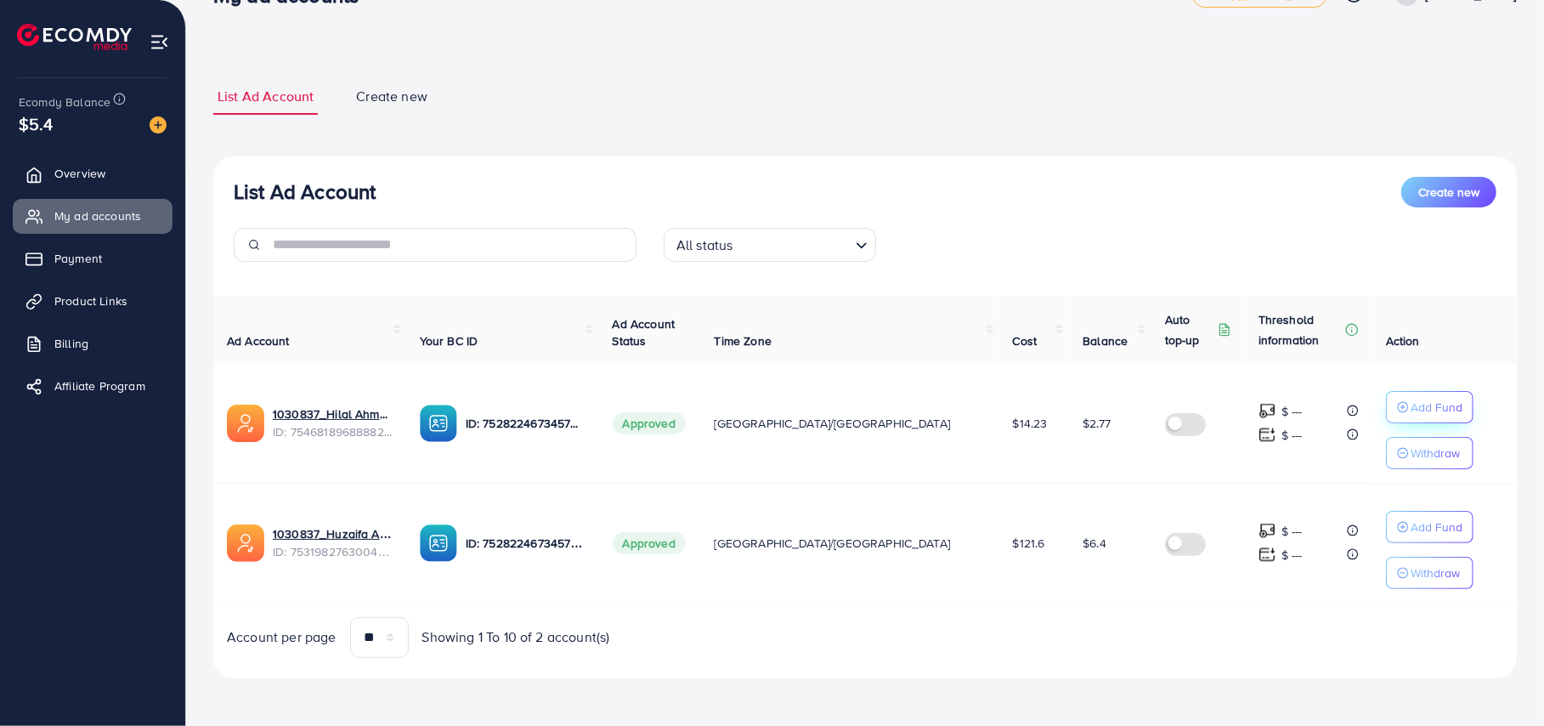 This screenshot has width=1544, height=726. What do you see at coordinates (99, 386) in the screenshot?
I see `span: Affiliate Program` at bounding box center [99, 386].